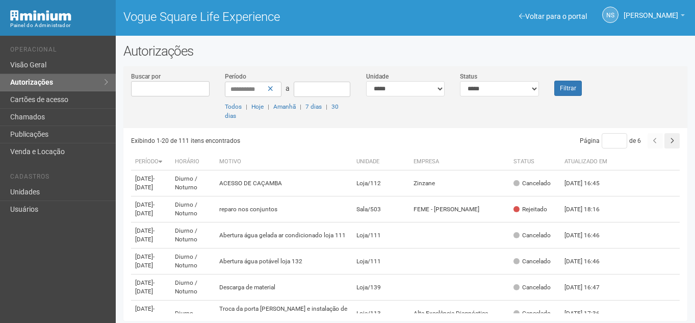 The width and height of the screenshot is (695, 323). What do you see at coordinates (380, 287) in the screenshot?
I see `td: Loja/139` at bounding box center [380, 287].